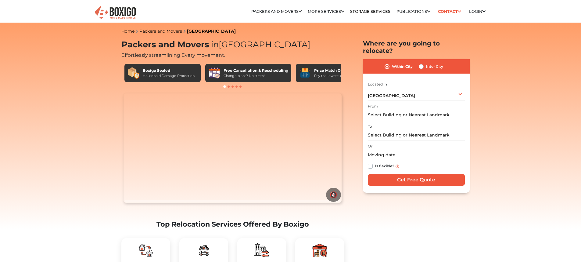 The height and width of the screenshot is (262, 581). What do you see at coordinates (173, 55) in the screenshot?
I see `span: Effortlessly streamlining Every movement.` at bounding box center [173, 55].